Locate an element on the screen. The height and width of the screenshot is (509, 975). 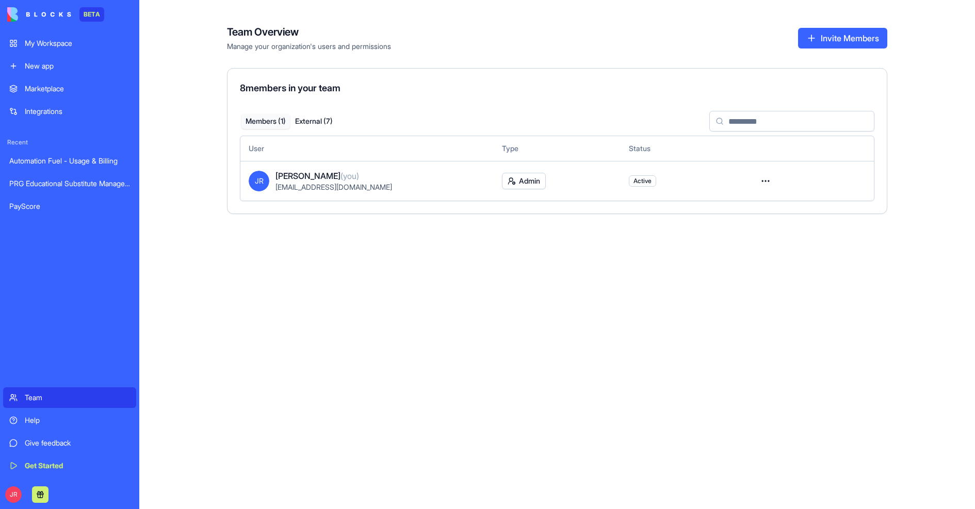
a: Help is located at coordinates (70, 421).